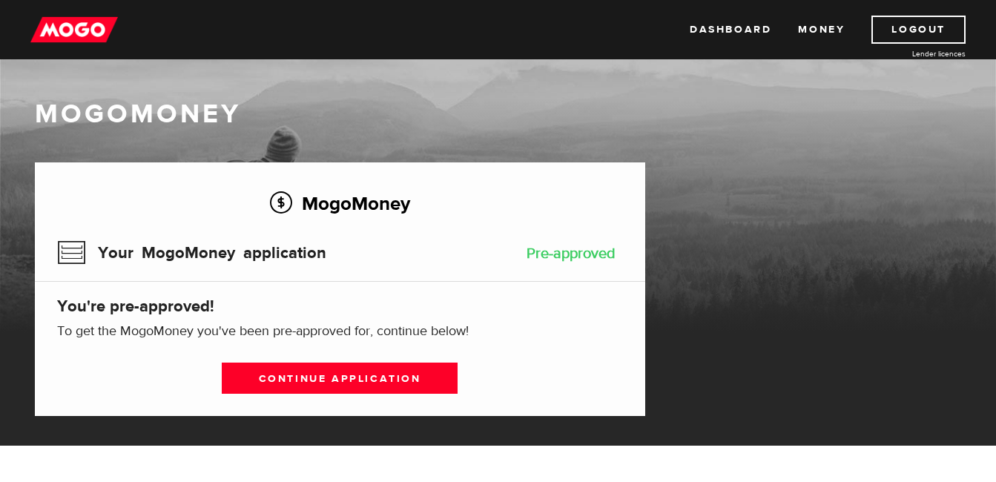  Describe the element at coordinates (730, 30) in the screenshot. I see `a: Dashboard` at that location.